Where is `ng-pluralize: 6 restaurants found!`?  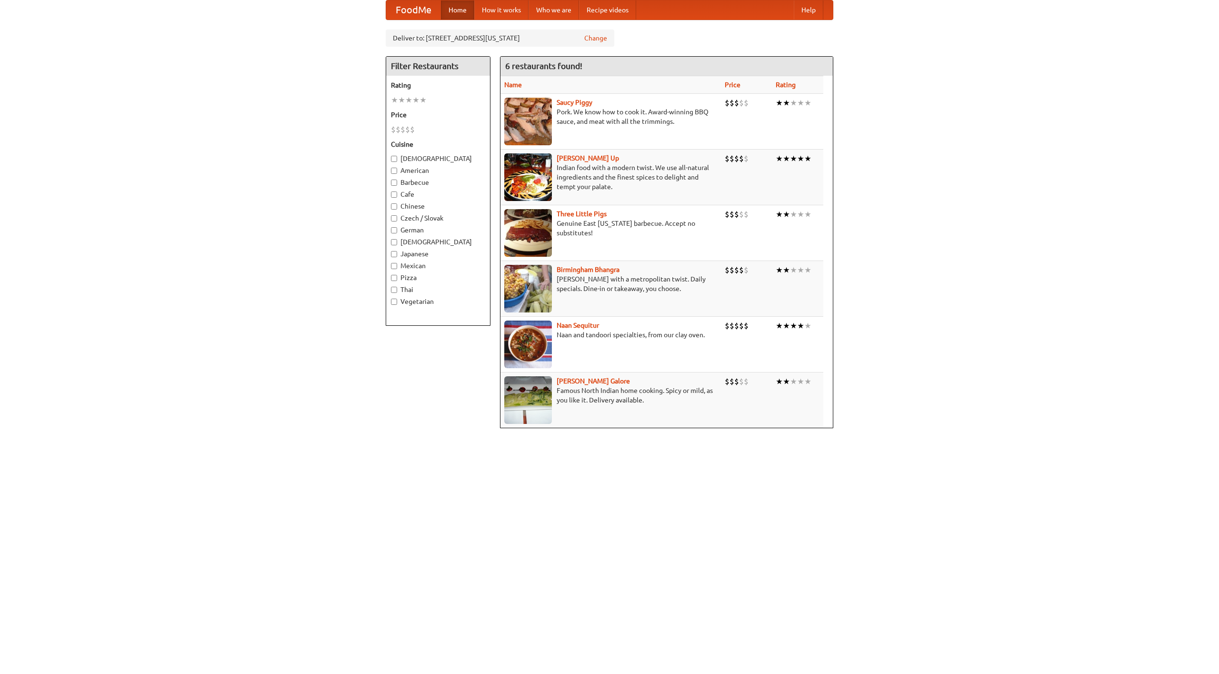
ng-pluralize: 6 restaurants found! is located at coordinates (544, 66).